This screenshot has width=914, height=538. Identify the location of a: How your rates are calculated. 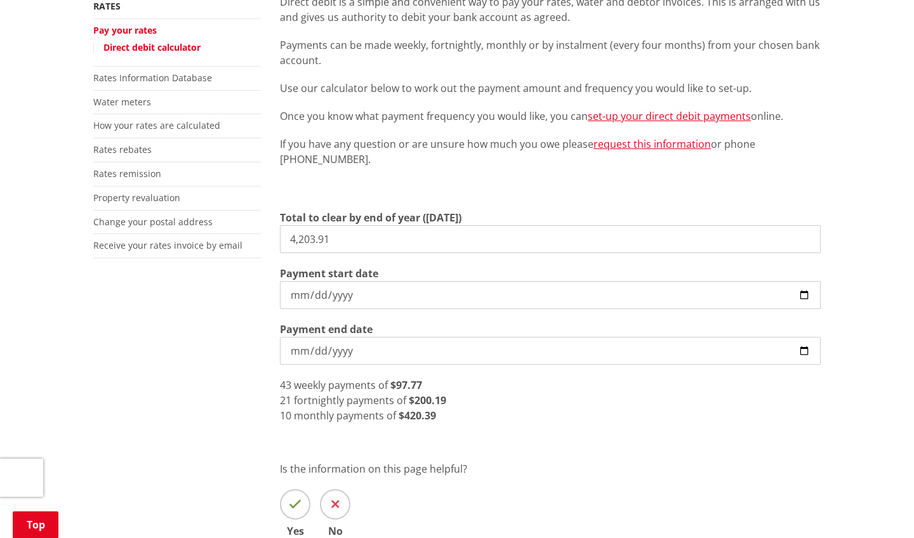
(157, 125).